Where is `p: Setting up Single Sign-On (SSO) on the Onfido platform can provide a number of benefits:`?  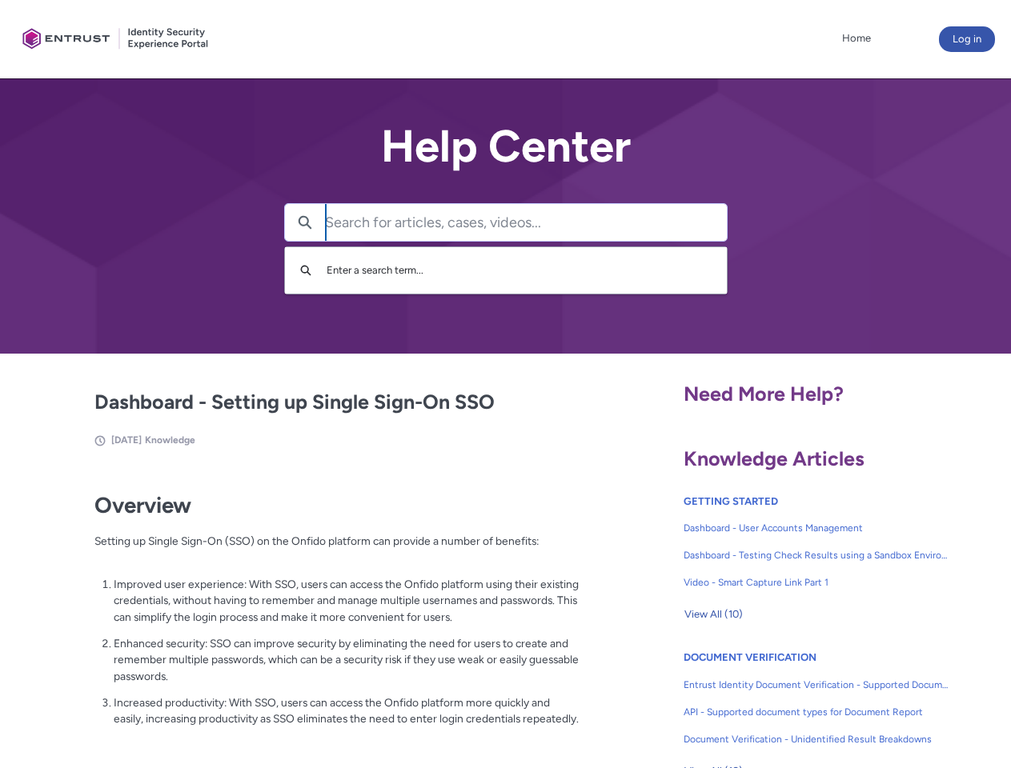
p: Setting up Single Sign-On (SSO) on the Onfido platform can provide a number of benefits: is located at coordinates (337, 549).